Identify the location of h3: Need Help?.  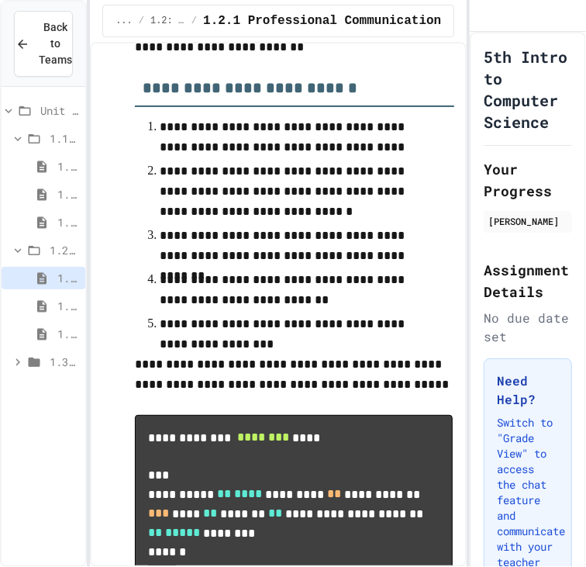
(528, 390).